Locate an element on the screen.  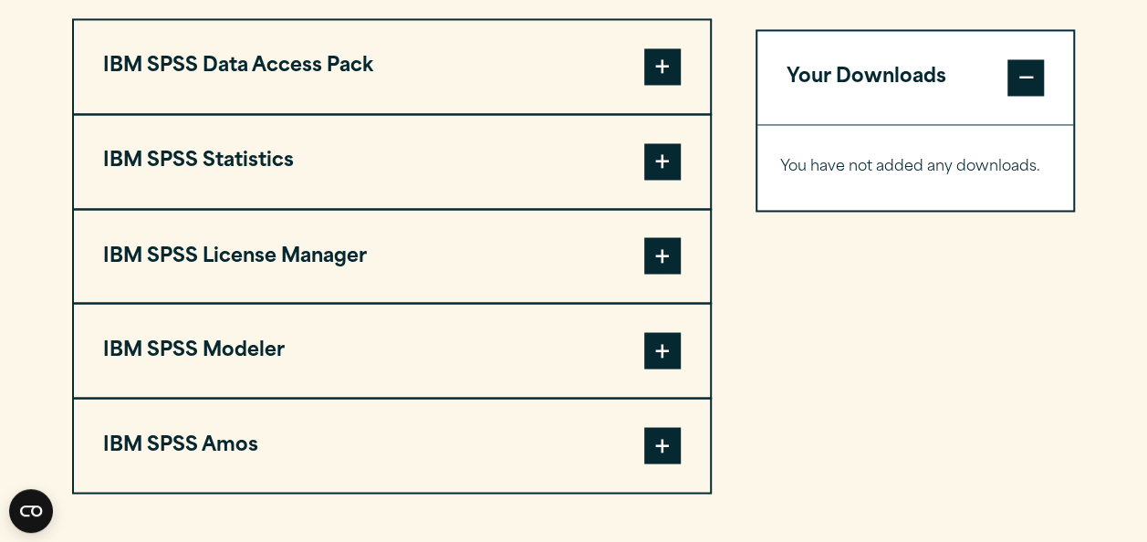
div: Your Downloads is located at coordinates (915, 167).